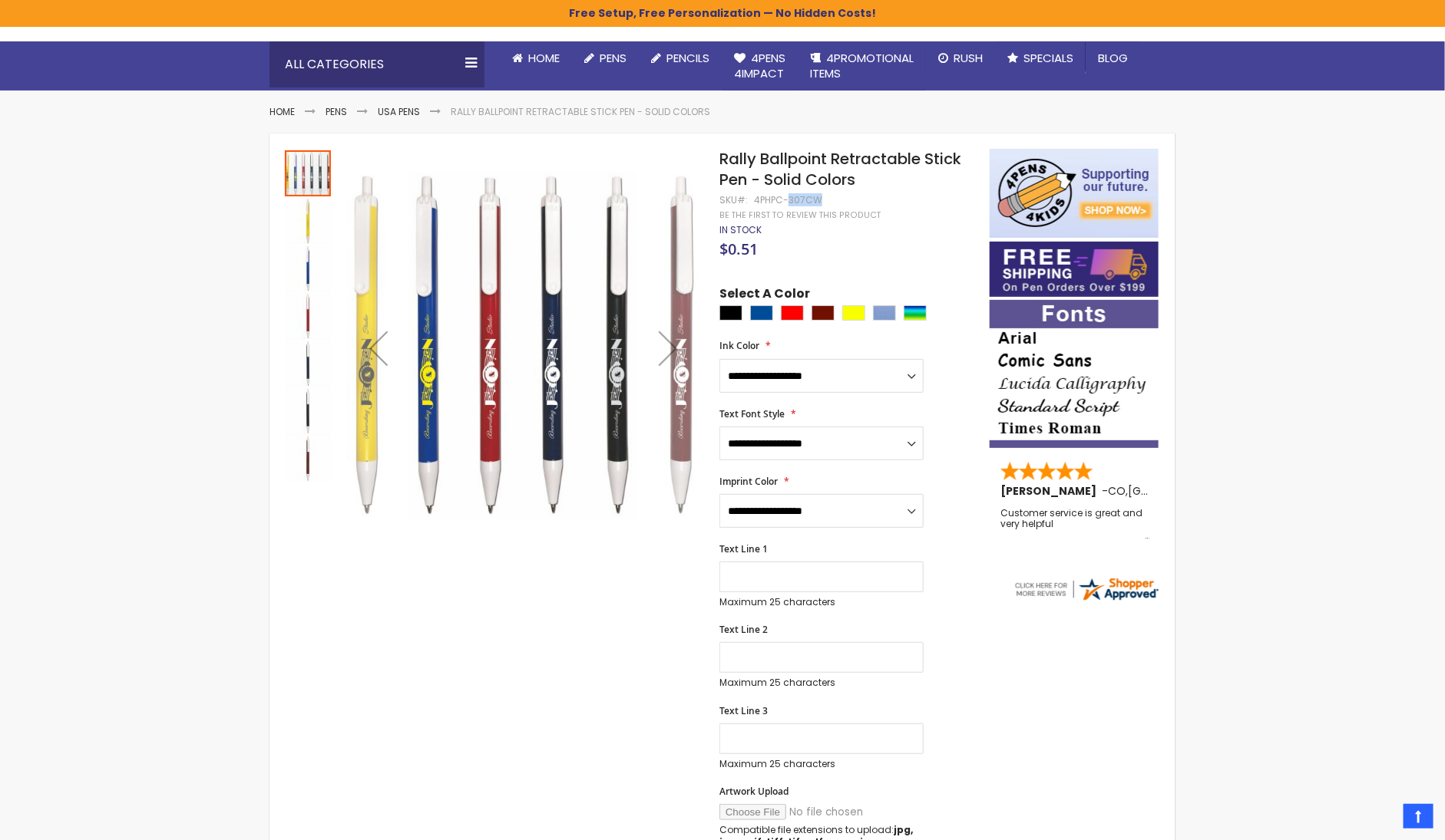  What do you see at coordinates (862, 66) in the screenshot?
I see `a: 4PROMOTIONALITEMS` at bounding box center [862, 66].